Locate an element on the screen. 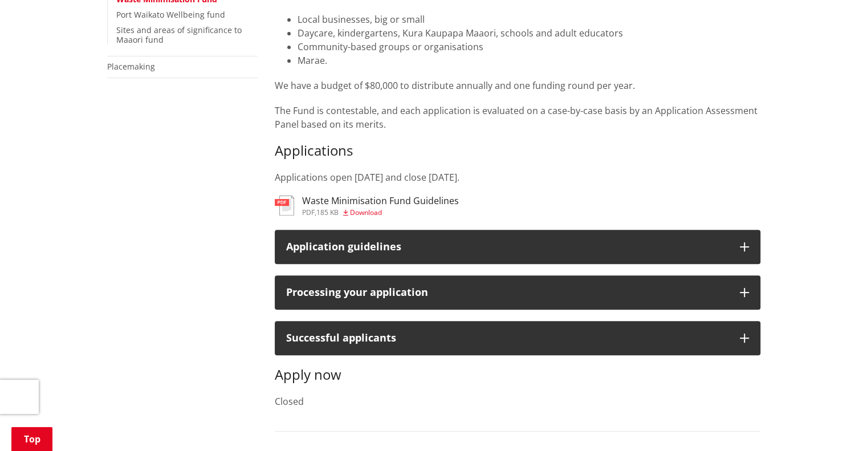 The width and height of the screenshot is (867, 451). span: pdf is located at coordinates (308, 212).